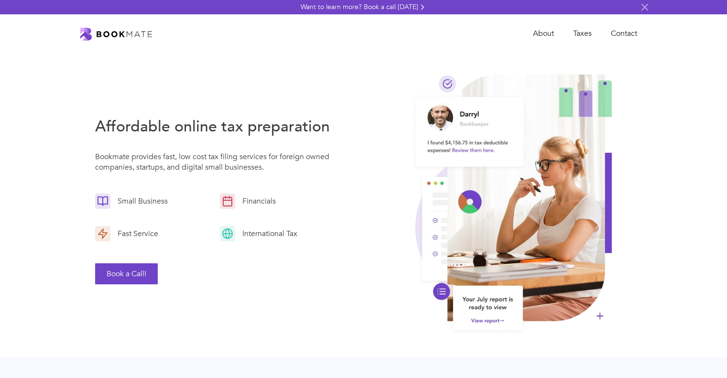 The width and height of the screenshot is (727, 378). Describe the element at coordinates (257, 201) in the screenshot. I see `div: Financials` at that location.